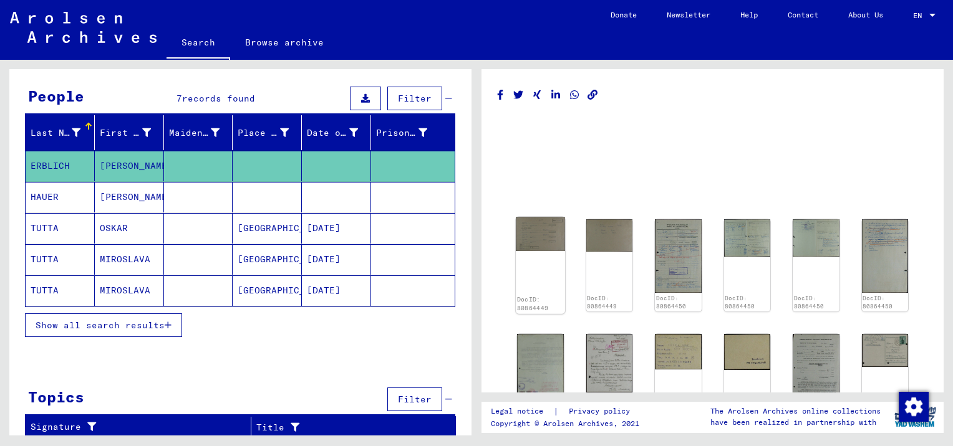 This screenshot has height=446, width=953. I want to click on mat-header-cell: Date of Birth, so click(336, 133).